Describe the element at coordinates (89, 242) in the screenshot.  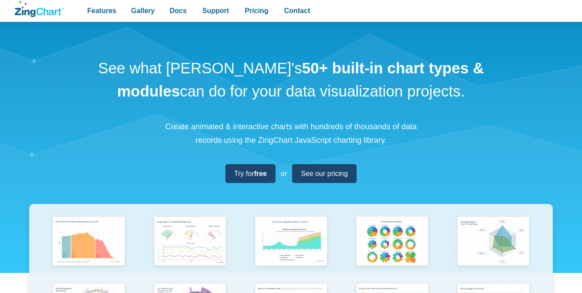
I see `img: Population Distribution by Age Group in 2052` at that location.